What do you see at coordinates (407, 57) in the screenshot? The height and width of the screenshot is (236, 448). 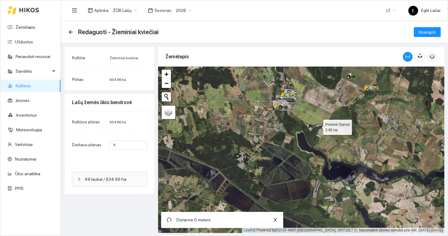 I see `button: column-width` at bounding box center [407, 57].